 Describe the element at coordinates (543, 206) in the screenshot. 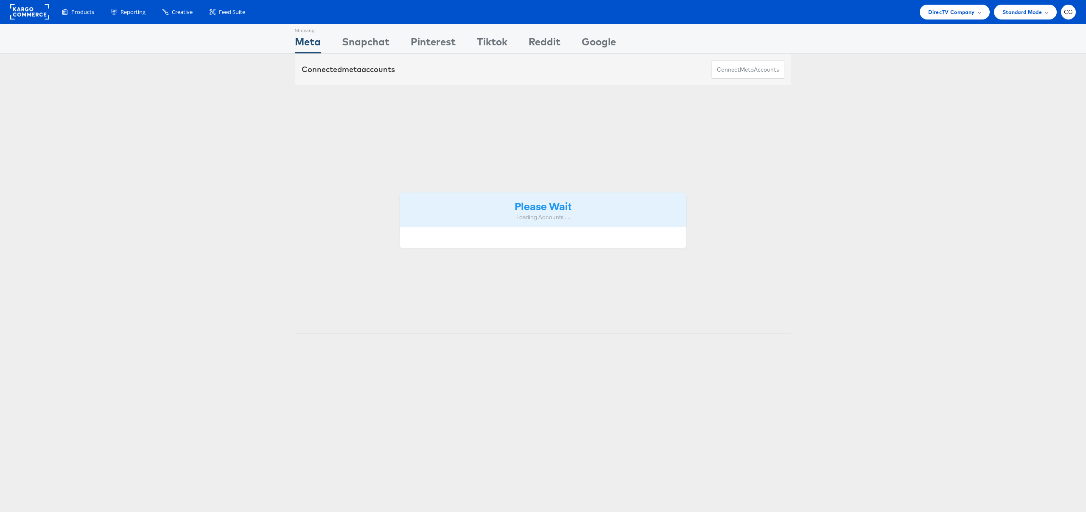

I see `strong: Please Wait` at that location.